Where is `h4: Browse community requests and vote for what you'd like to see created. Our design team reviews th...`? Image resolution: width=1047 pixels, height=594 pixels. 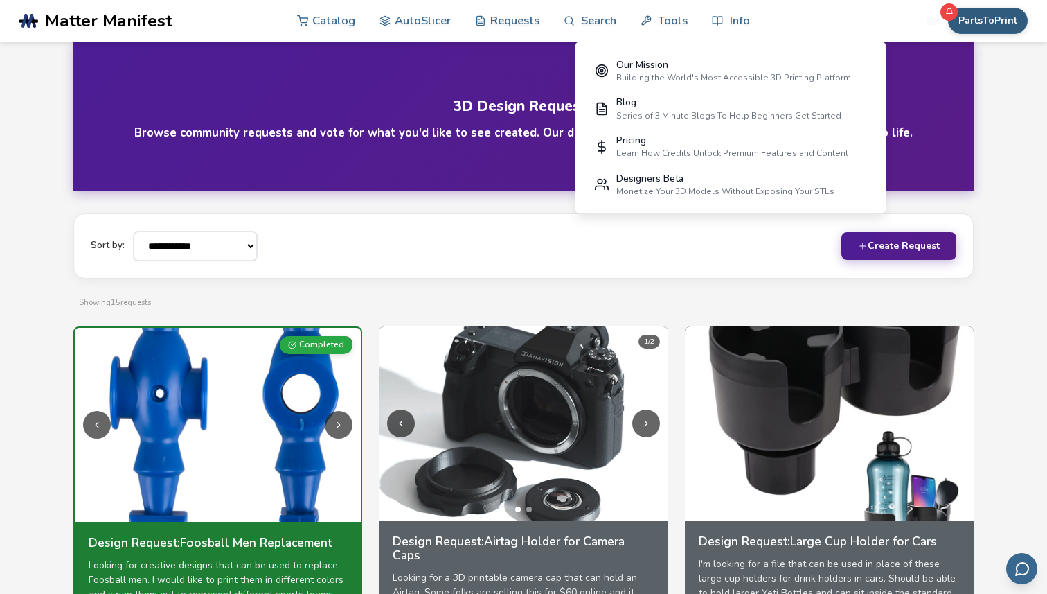 h4: Browse community requests and vote for what you'd like to see created. Our design team reviews th... is located at coordinates (524, 132).